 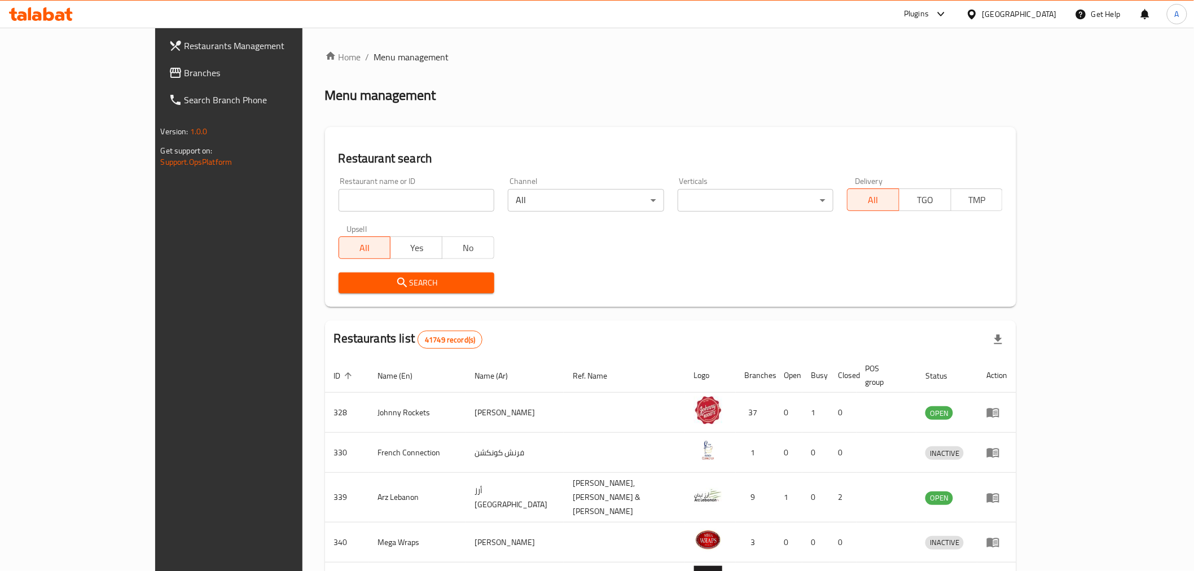 What do you see at coordinates (884, 375) in the screenshot?
I see `span: POS group` at bounding box center [884, 375].